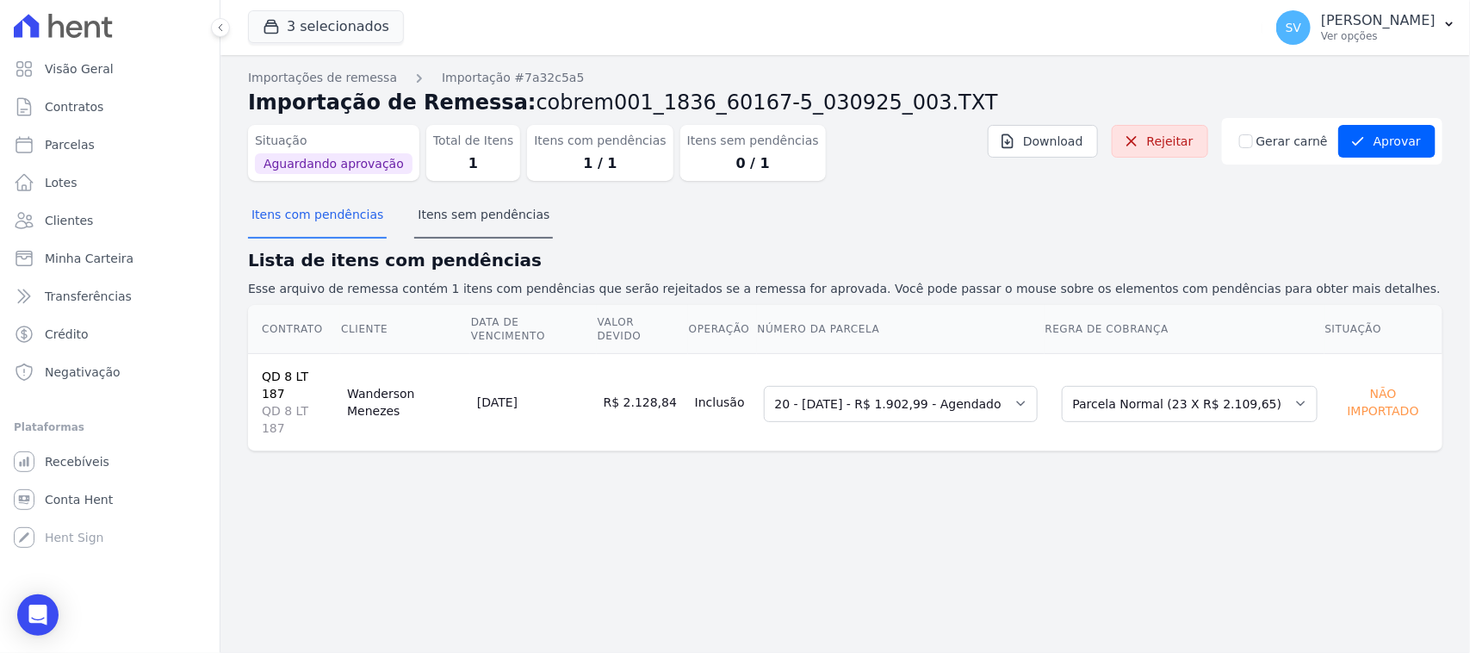 Image resolution: width=1470 pixels, height=653 pixels. What do you see at coordinates (109, 258) in the screenshot?
I see `a: Minha Carteira` at bounding box center [109, 258].